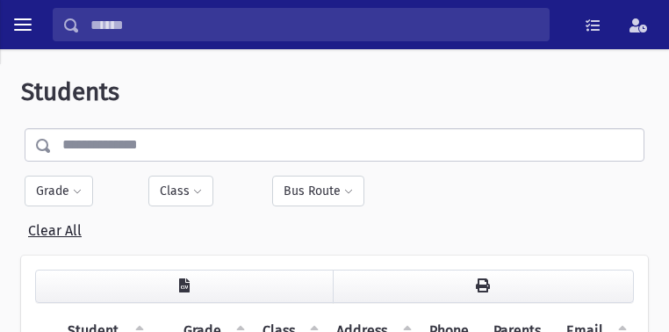 This screenshot has width=669, height=332. I want to click on button: toggle menu, so click(23, 25).